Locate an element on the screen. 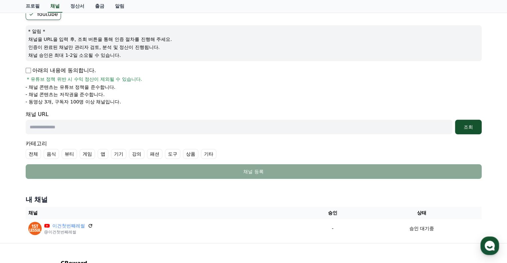 This screenshot has width=507, height=263. p: 인증이 완료된 채널만 관리자 검토, 분석 및 정산이 진행됩니다. is located at coordinates (254, 47).